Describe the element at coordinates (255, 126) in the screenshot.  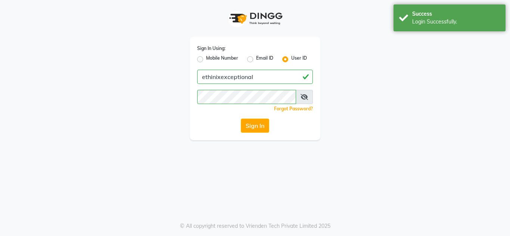
I see `button: Sign In` at that location.